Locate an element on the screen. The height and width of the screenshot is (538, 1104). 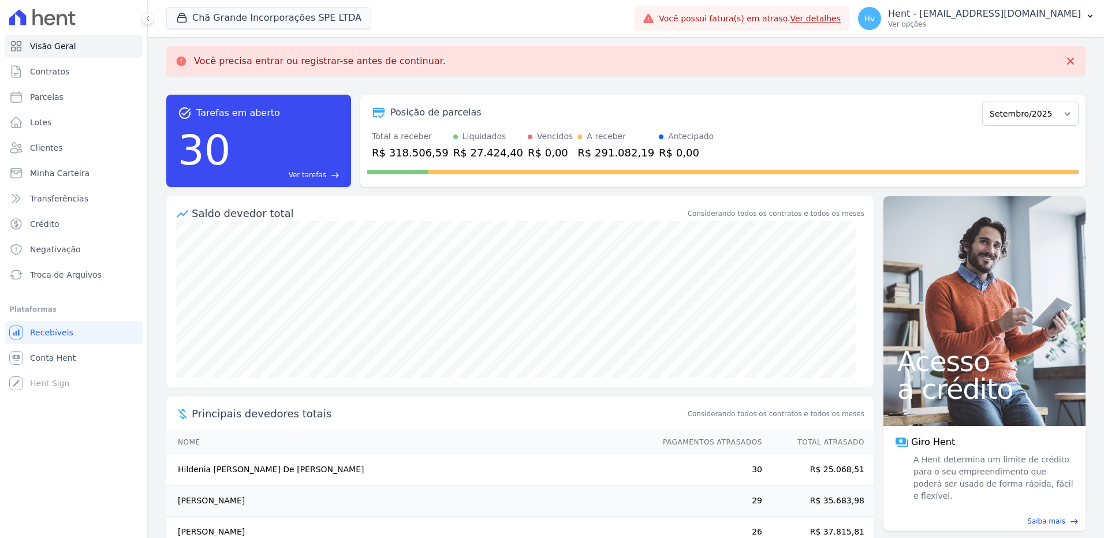
span: Crédito is located at coordinates (44, 224).